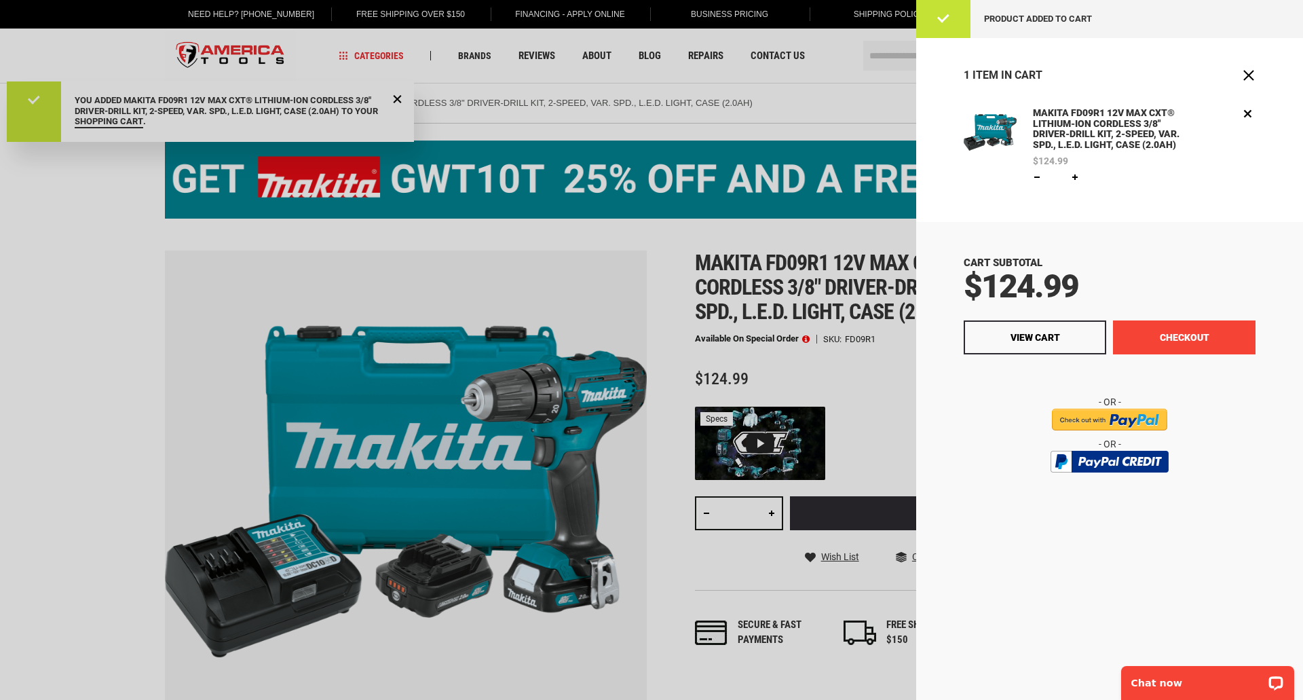  What do you see at coordinates (967, 75) in the screenshot?
I see `span: 1` at bounding box center [967, 75].